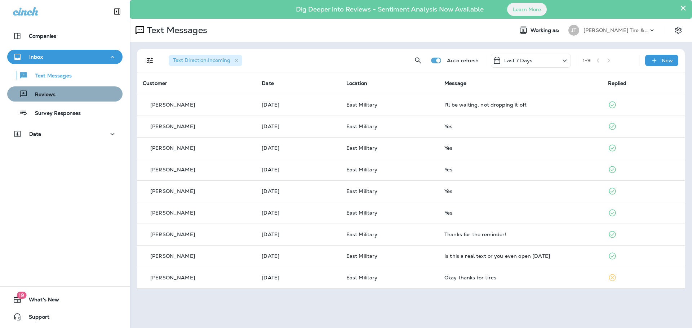 The image size is (692, 328). Describe the element at coordinates (298, 170) in the screenshot. I see `p: Oct 8, 2025 09:27 AM` at that location.